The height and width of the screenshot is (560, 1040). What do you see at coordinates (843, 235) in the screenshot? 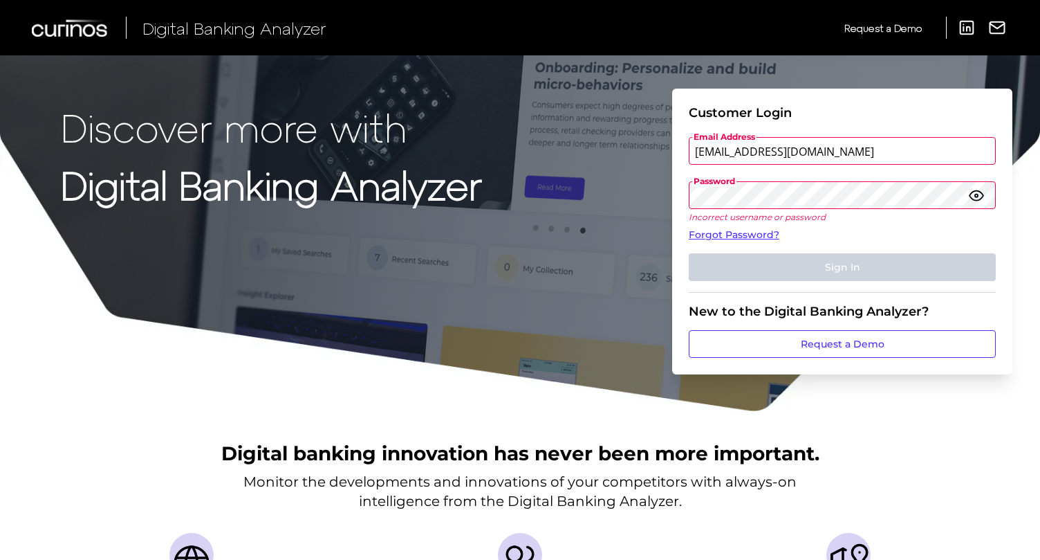
I see `a: Forgot Password?` at bounding box center [843, 235].